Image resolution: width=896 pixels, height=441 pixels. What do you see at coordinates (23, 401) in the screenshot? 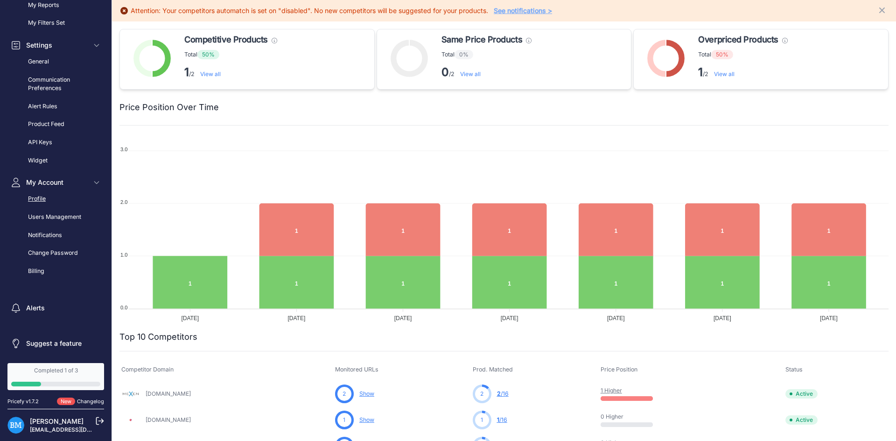
I see `div: Pricefy v1.7.2` at bounding box center [23, 401].